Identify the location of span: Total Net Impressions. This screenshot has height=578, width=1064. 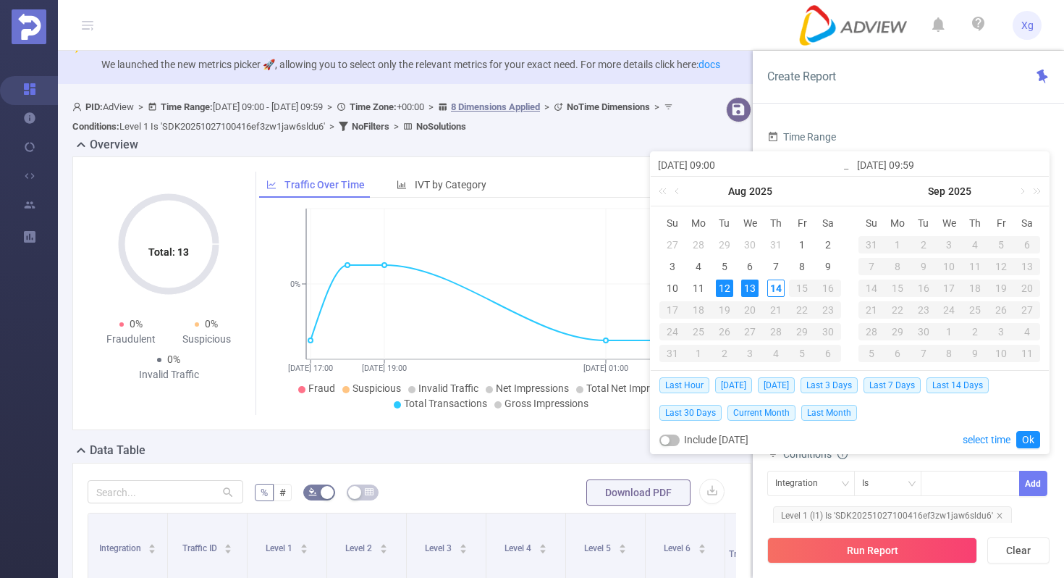
(635, 388).